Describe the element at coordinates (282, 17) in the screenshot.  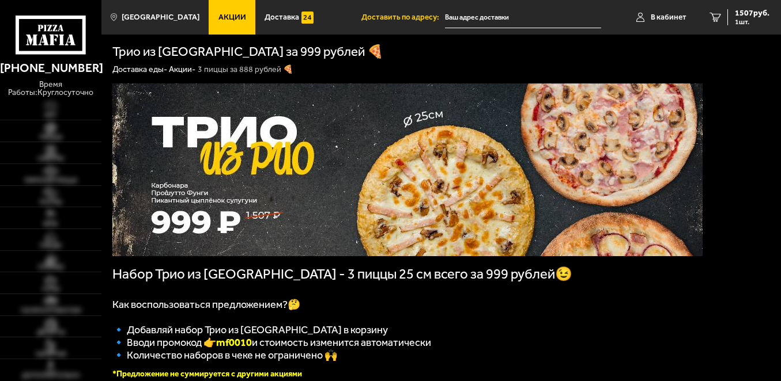
I see `span: Доставка` at that location.